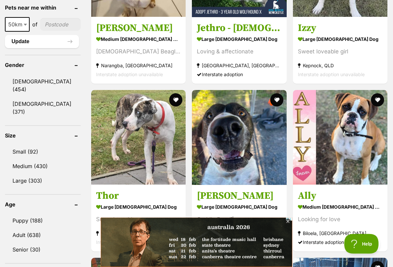 The image size is (393, 267). Describe the element at coordinates (340, 137) in the screenshot. I see `img: Ally - Boxer Dog` at that location.